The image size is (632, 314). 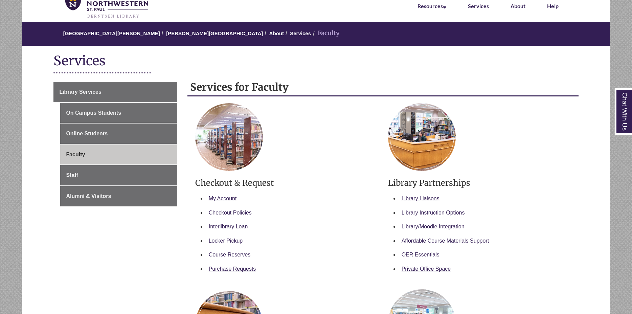 What do you see at coordinates (287, 183) in the screenshot?
I see `h3: Checkout & Request` at bounding box center [287, 183].